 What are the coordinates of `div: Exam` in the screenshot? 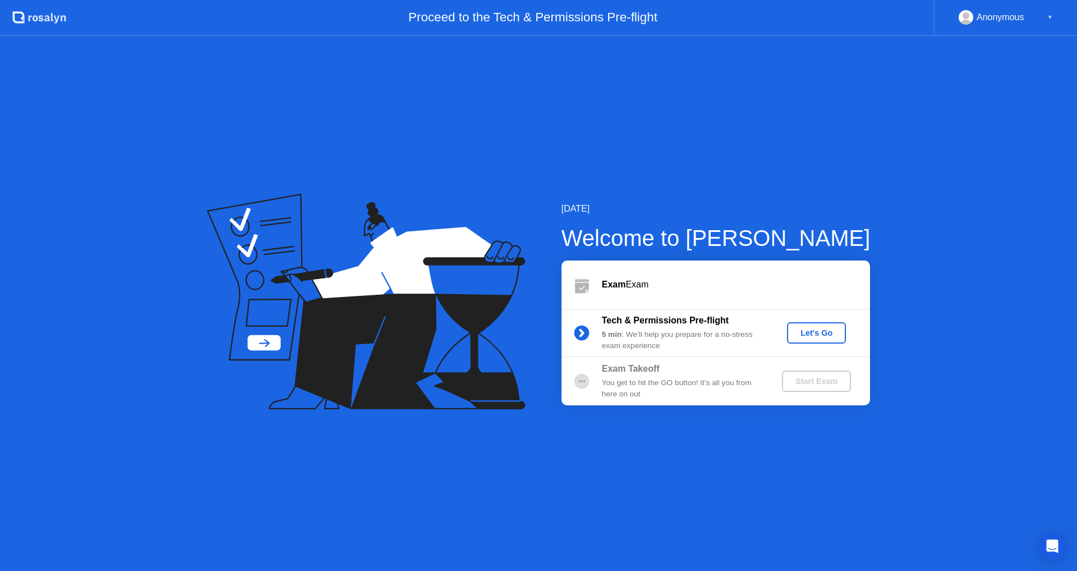 It's located at (736, 284).